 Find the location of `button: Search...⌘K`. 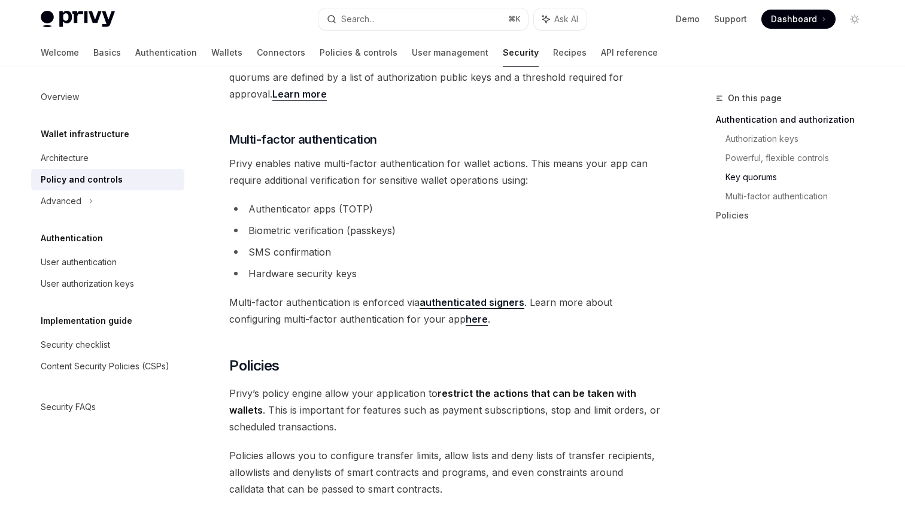

button: Search...⌘K is located at coordinates (423, 19).